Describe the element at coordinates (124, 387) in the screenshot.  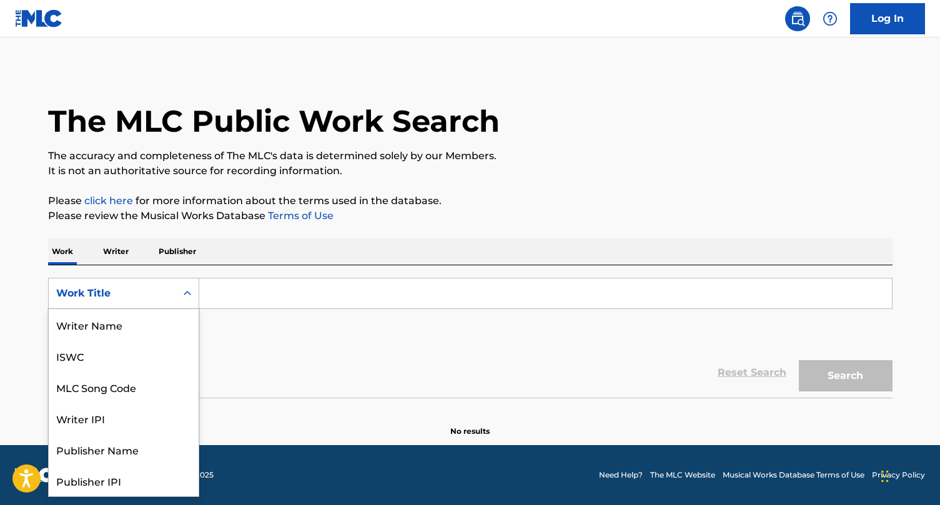
I see `div: MLC Song Code` at that location.